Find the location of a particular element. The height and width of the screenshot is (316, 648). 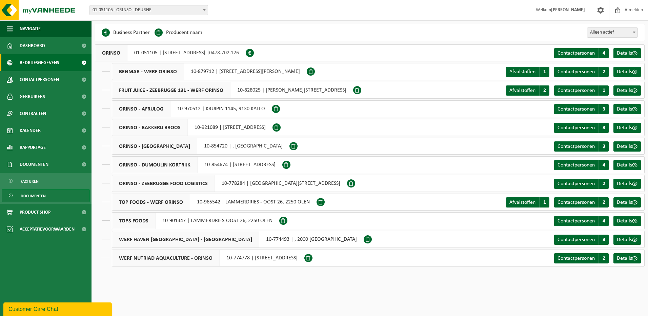

span: Bedrijfsgegevens is located at coordinates (39, 63).